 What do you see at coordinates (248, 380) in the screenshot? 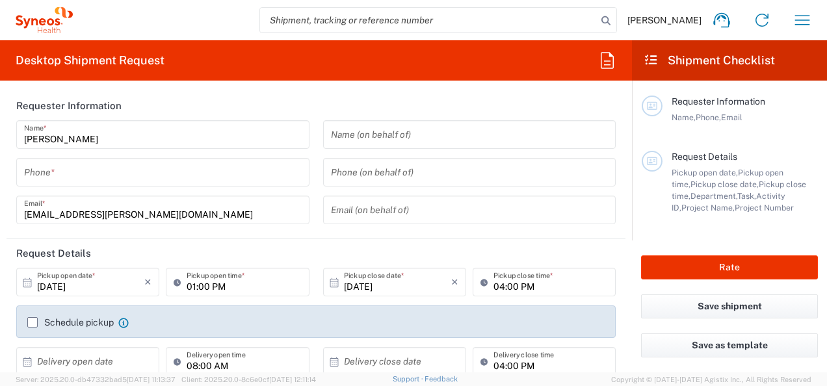
I see `span: Client: 2025.20.0-8c6e0cf` at bounding box center [248, 380].